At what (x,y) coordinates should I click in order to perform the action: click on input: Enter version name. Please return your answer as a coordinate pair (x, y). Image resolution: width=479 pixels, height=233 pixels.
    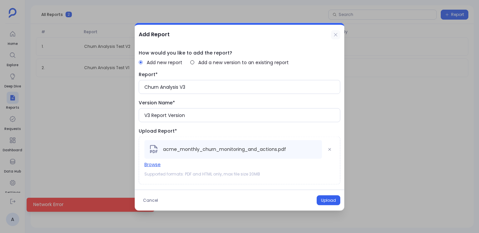
    Looking at the image, I should click on (239, 115).